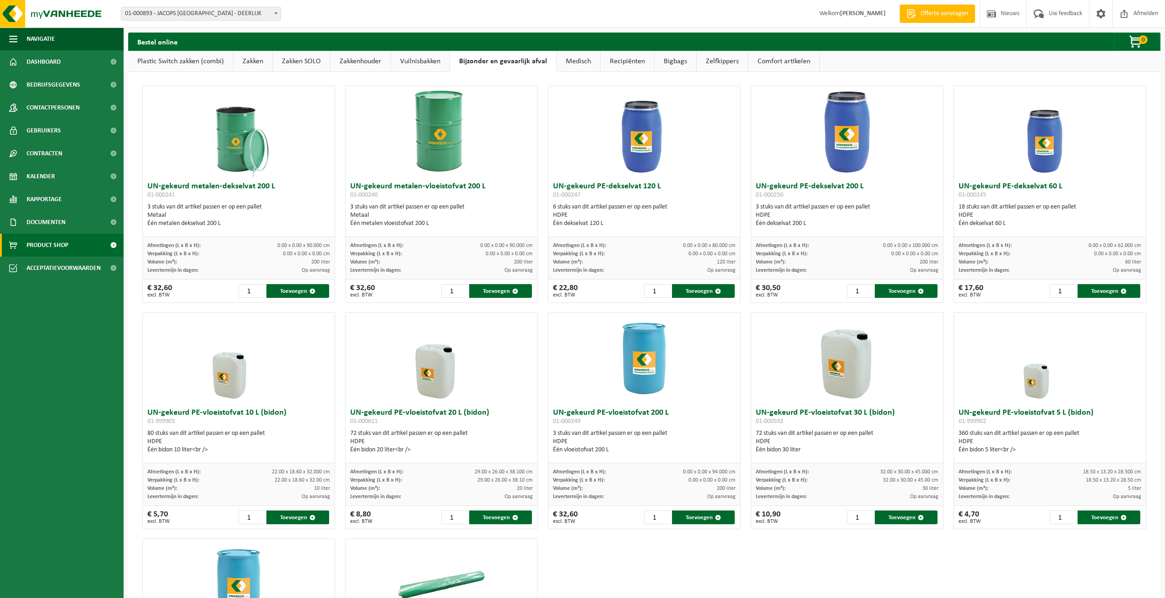 The height and width of the screenshot is (598, 1165). I want to click on div: 80 stuks van dit artikel passen er op een pallet, so click(239, 441).